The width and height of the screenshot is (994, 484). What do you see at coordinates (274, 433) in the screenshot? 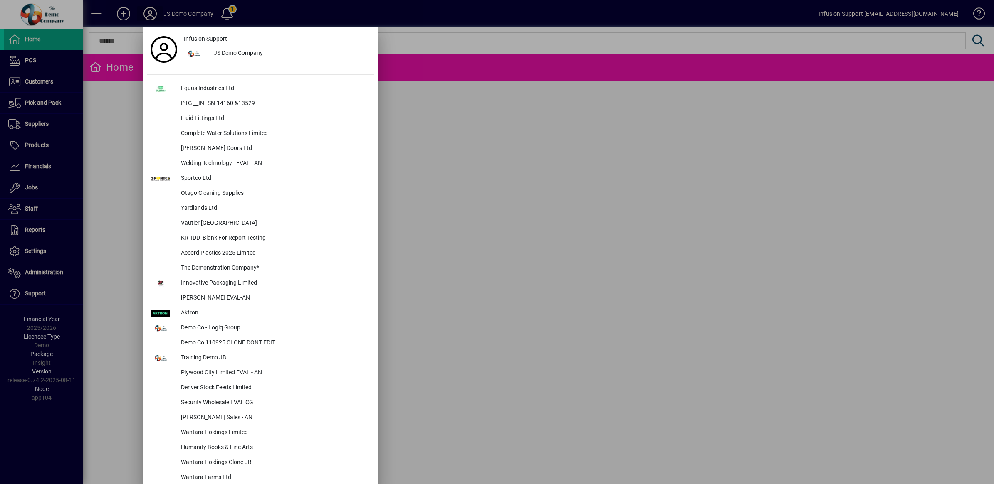
I see `div: Wantara Holdings Limited` at bounding box center [274, 433].